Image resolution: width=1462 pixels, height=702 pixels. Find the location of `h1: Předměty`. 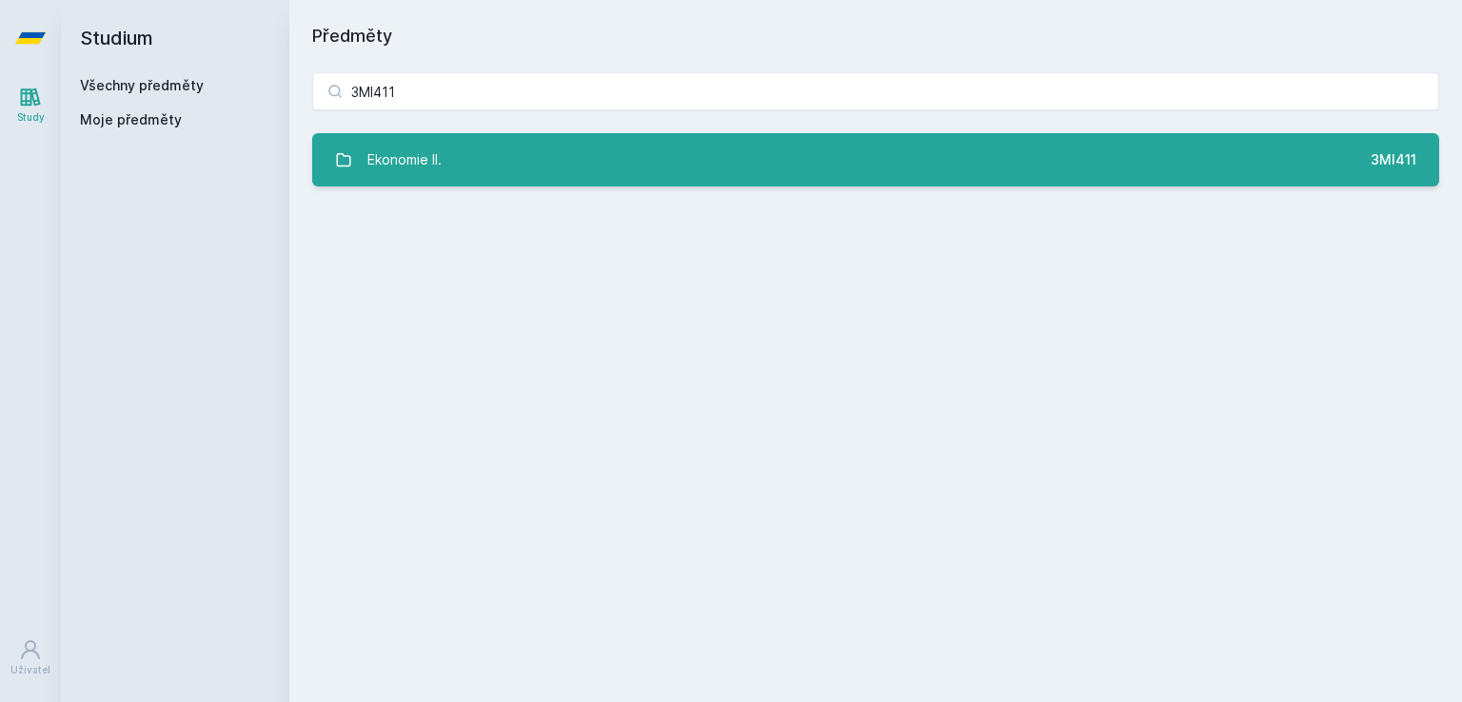

h1: Předměty is located at coordinates (876, 36).